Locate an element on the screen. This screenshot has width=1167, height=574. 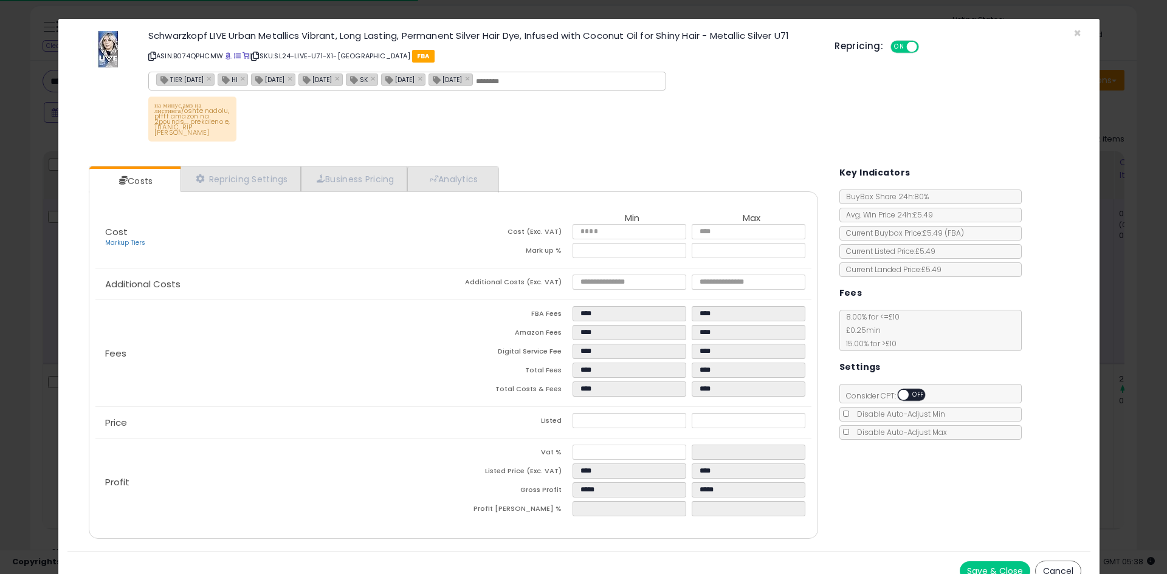
a: Business Pricing is located at coordinates (354, 179).